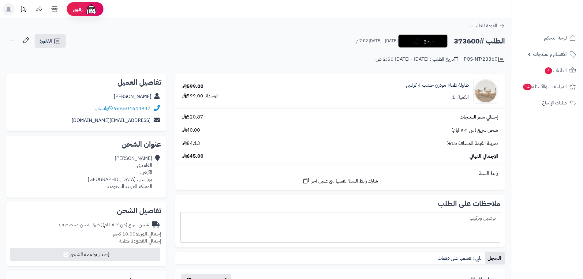  Describe the element at coordinates (547, 87) in the screenshot. I see `a: المراجعات والأسئلة14` at that location.